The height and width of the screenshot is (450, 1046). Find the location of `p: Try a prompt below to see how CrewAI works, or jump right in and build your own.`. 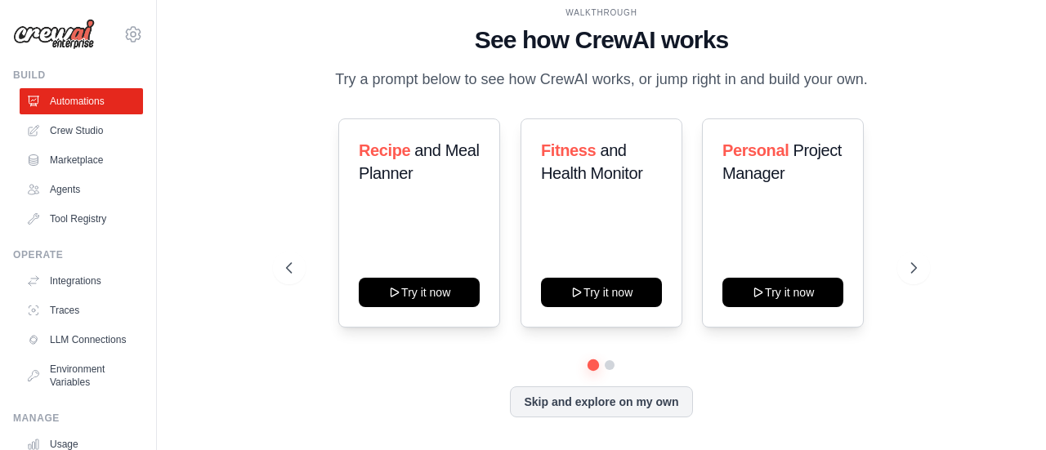

p: Try a prompt below to see how CrewAI works, or jump right in and build your own. is located at coordinates (601, 79).